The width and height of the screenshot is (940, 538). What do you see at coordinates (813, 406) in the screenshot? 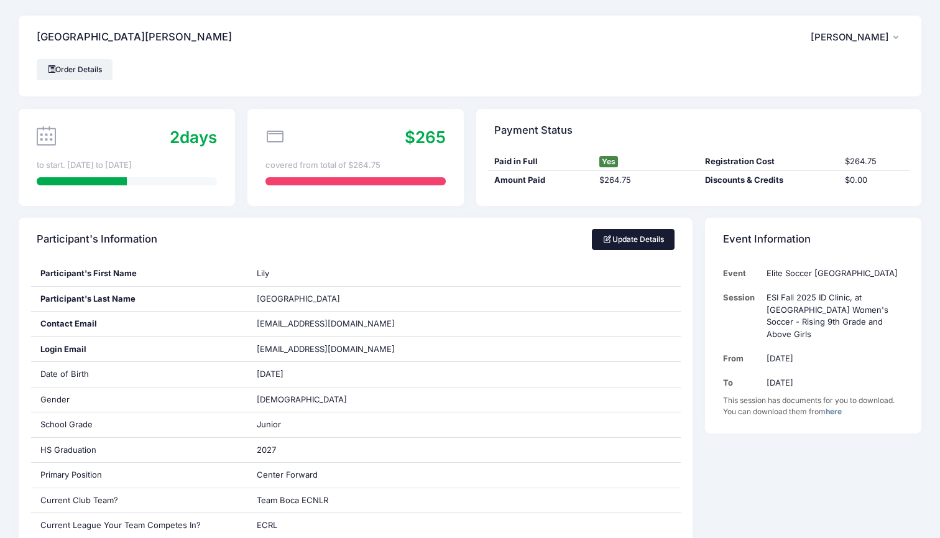
I see `div: This session has documents for you to download. You can download them from` at bounding box center [813, 406].